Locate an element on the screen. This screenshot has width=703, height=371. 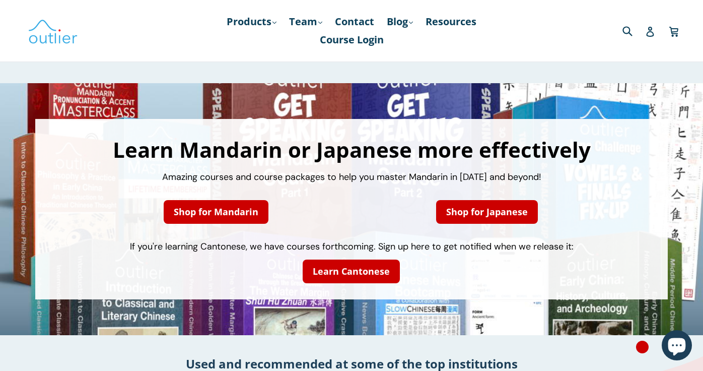
img: Outlier Linguistics is located at coordinates (53, 31).